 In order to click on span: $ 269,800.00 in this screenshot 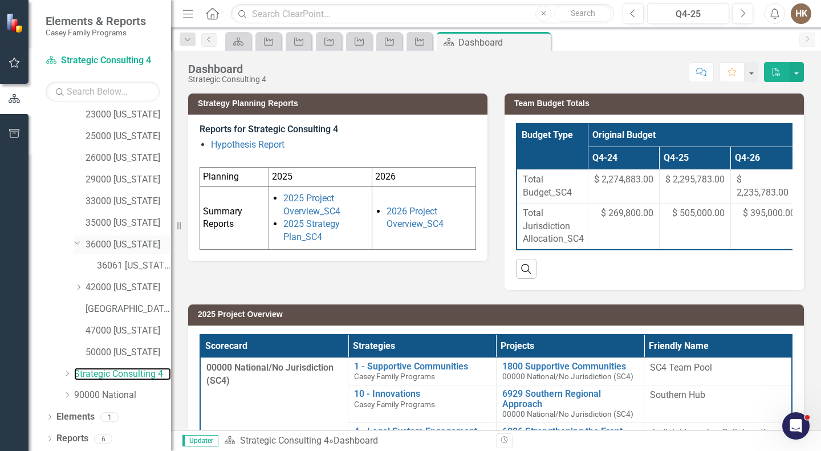, I will do `click(627, 213)`.